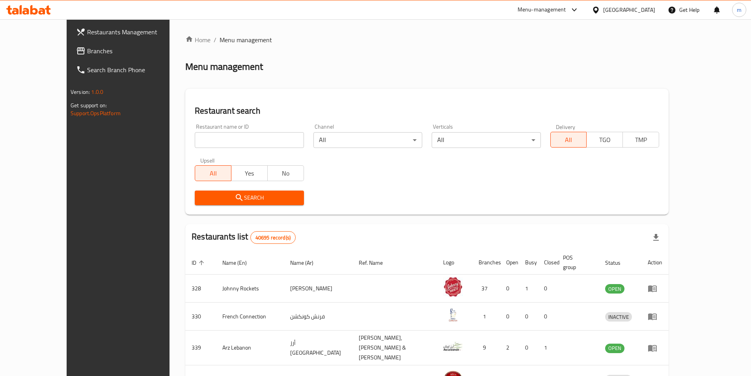 Image resolution: width=751 pixels, height=376 pixels. I want to click on span: Name (Ar), so click(307, 262).